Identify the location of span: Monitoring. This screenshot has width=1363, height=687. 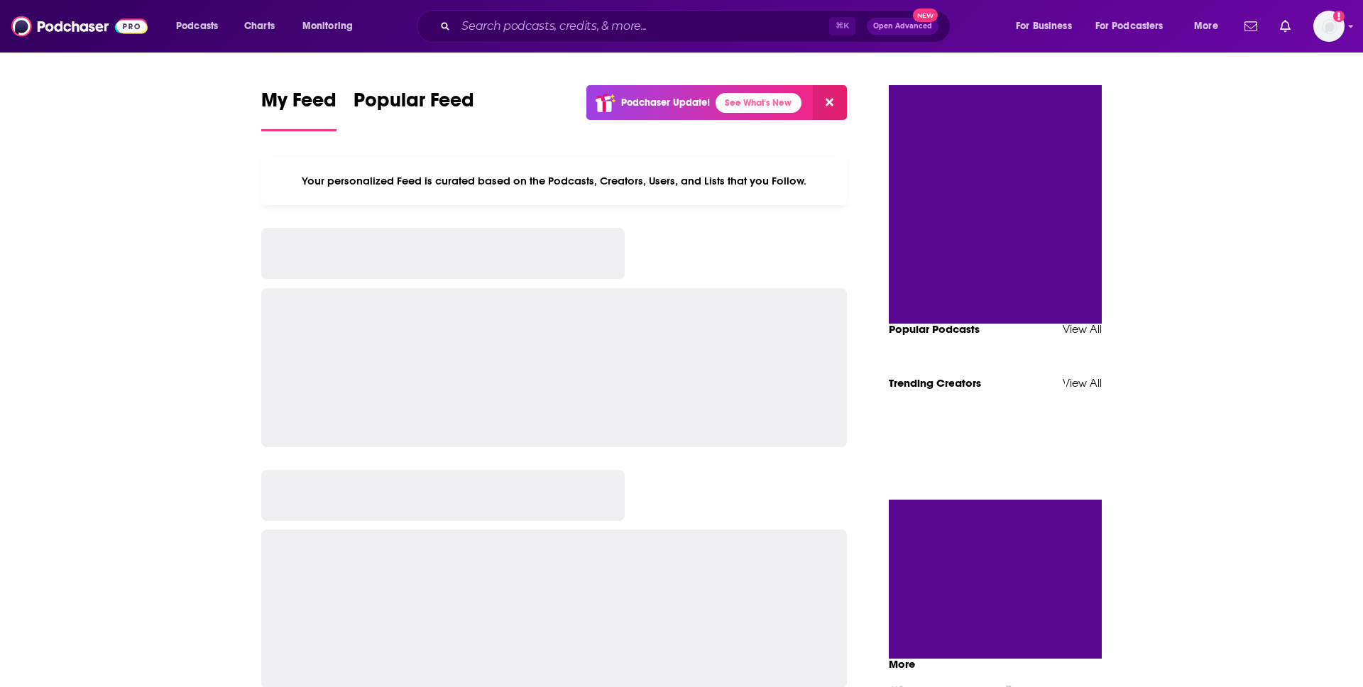
(327, 26).